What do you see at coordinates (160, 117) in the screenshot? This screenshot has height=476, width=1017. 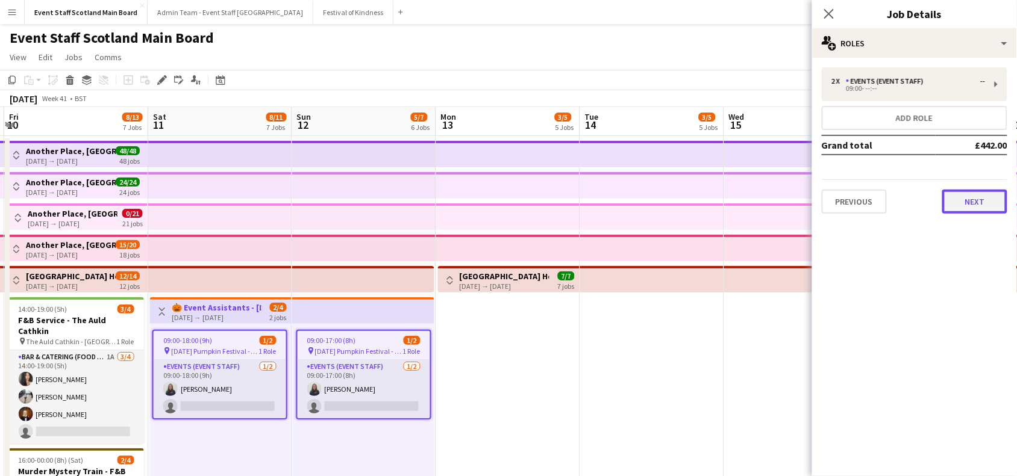 I see `span: Sat` at bounding box center [160, 117].